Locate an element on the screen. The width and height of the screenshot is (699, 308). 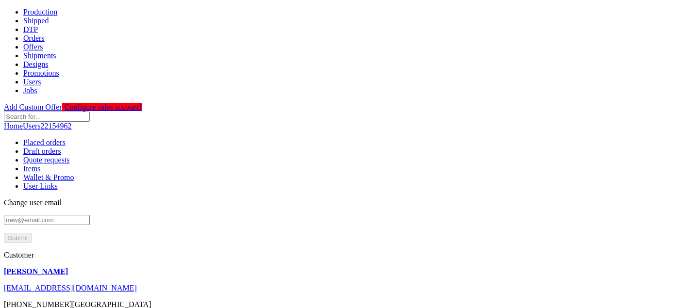
a: Add Custom Offer is located at coordinates (33, 107).